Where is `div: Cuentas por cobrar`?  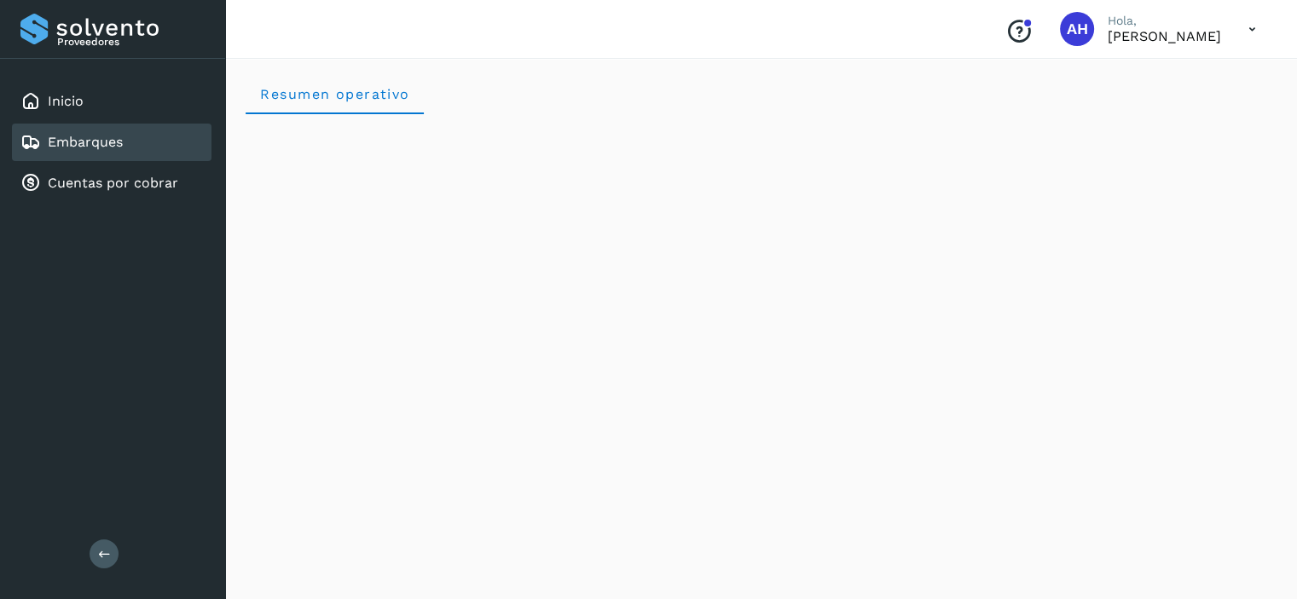 div: Cuentas por cobrar is located at coordinates (112, 183).